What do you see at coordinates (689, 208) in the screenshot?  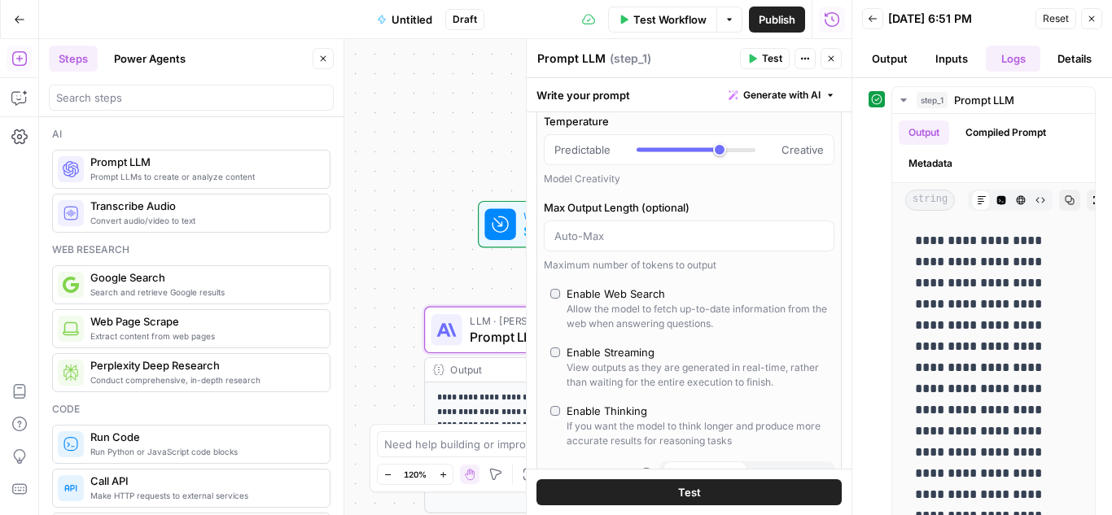 I see `label: Max Output Length (optional)` at bounding box center [689, 208].